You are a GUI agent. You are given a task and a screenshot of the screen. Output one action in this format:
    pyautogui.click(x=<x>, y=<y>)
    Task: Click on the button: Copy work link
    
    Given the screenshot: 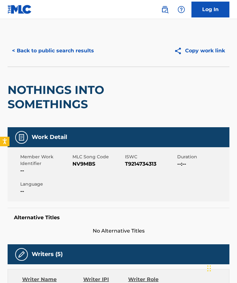 What is the action you would take?
    pyautogui.click(x=200, y=51)
    